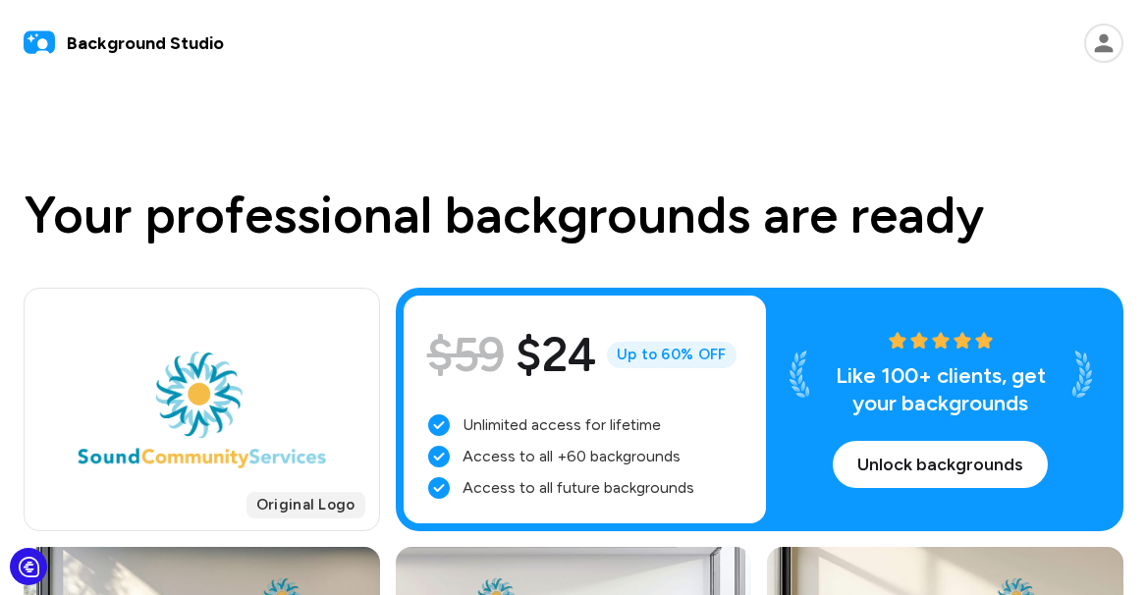 The height and width of the screenshot is (595, 1147). What do you see at coordinates (672, 355) in the screenshot?
I see `span: Up to 60% OFF` at bounding box center [672, 355].